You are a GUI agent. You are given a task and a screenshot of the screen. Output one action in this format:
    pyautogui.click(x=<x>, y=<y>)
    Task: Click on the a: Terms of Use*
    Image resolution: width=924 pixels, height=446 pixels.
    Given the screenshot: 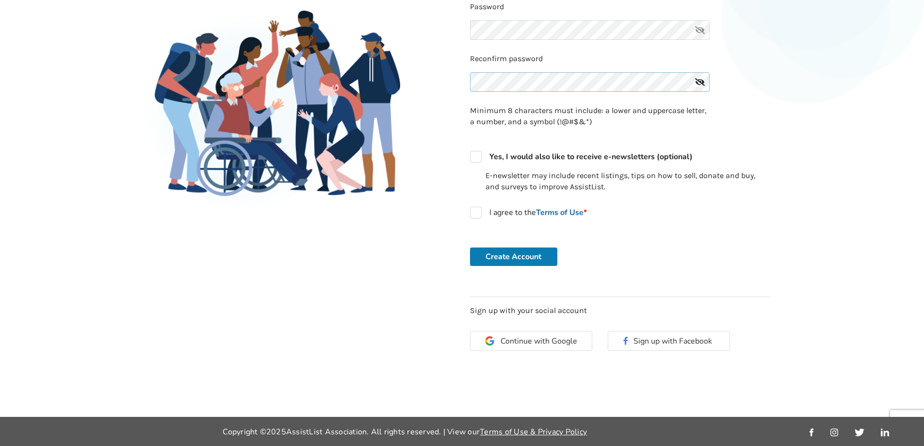 What is the action you would take?
    pyautogui.click(x=561, y=212)
    